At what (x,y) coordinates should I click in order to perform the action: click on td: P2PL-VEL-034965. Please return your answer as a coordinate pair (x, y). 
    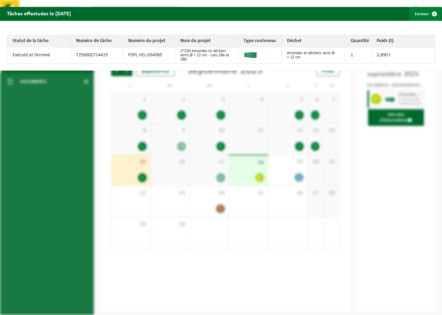
    Looking at the image, I should click on (149, 55).